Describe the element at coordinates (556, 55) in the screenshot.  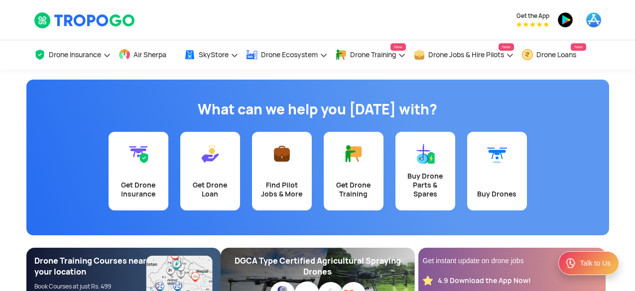
I see `span: Drone Loans` at that location.